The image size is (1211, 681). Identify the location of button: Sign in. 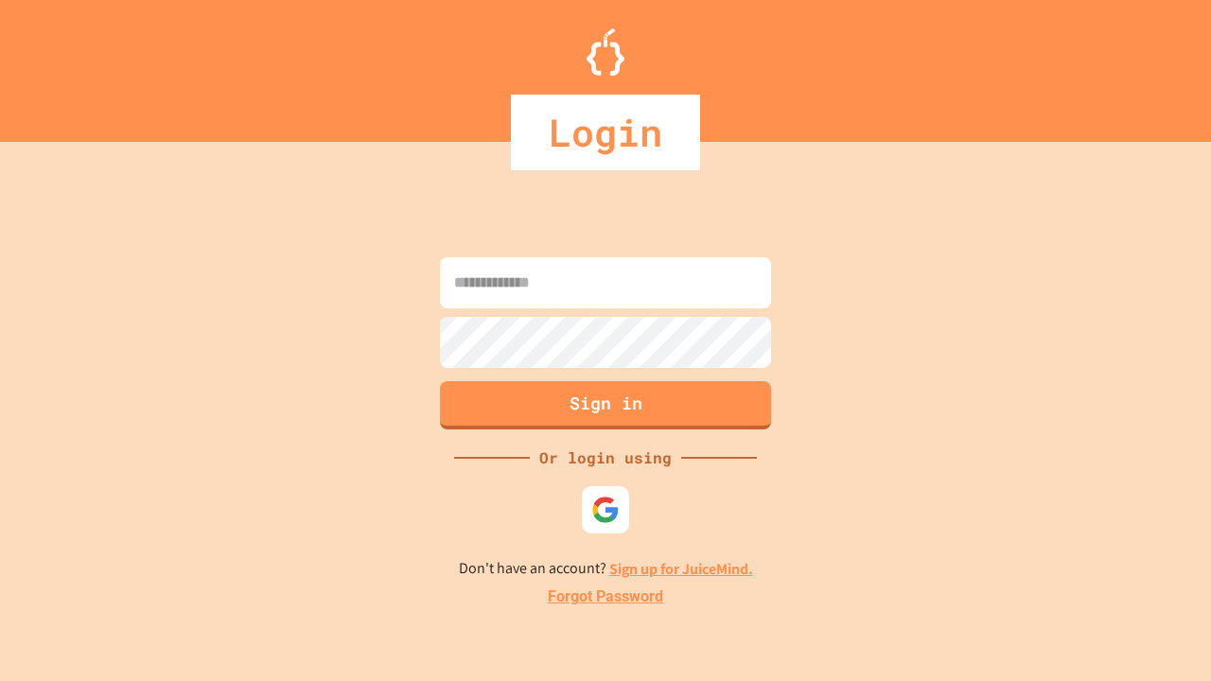
(605, 405).